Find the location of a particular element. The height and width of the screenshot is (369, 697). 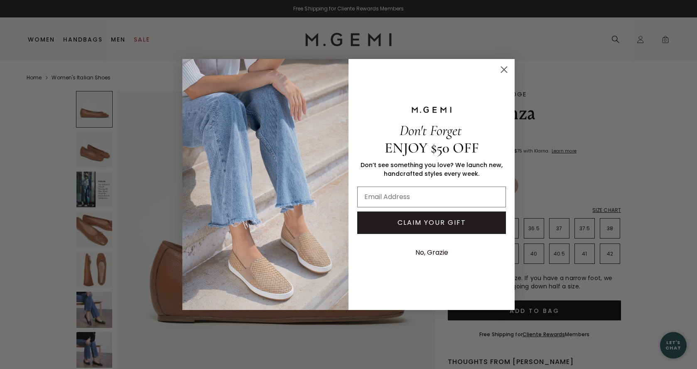

span: ENJOY $50 OFF is located at coordinates (432, 148).